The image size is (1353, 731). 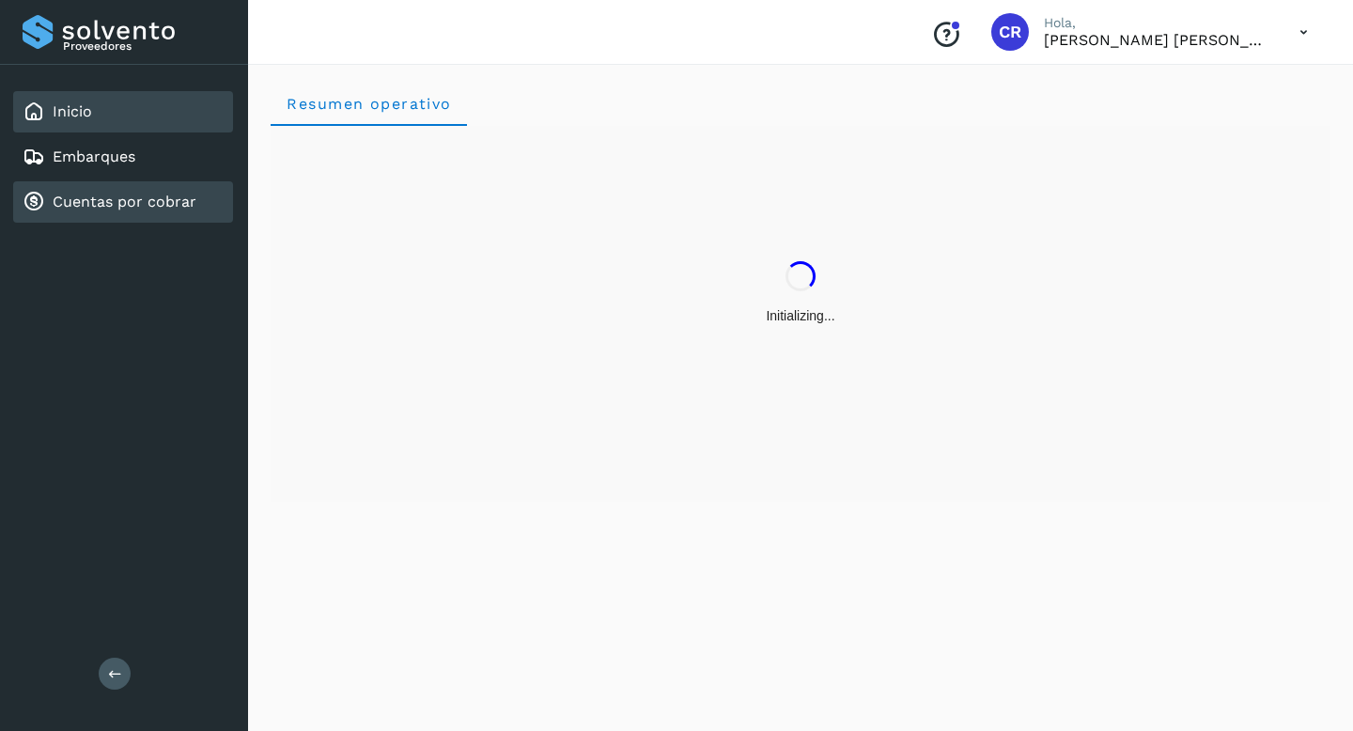 I want to click on div: Embarques, so click(x=123, y=157).